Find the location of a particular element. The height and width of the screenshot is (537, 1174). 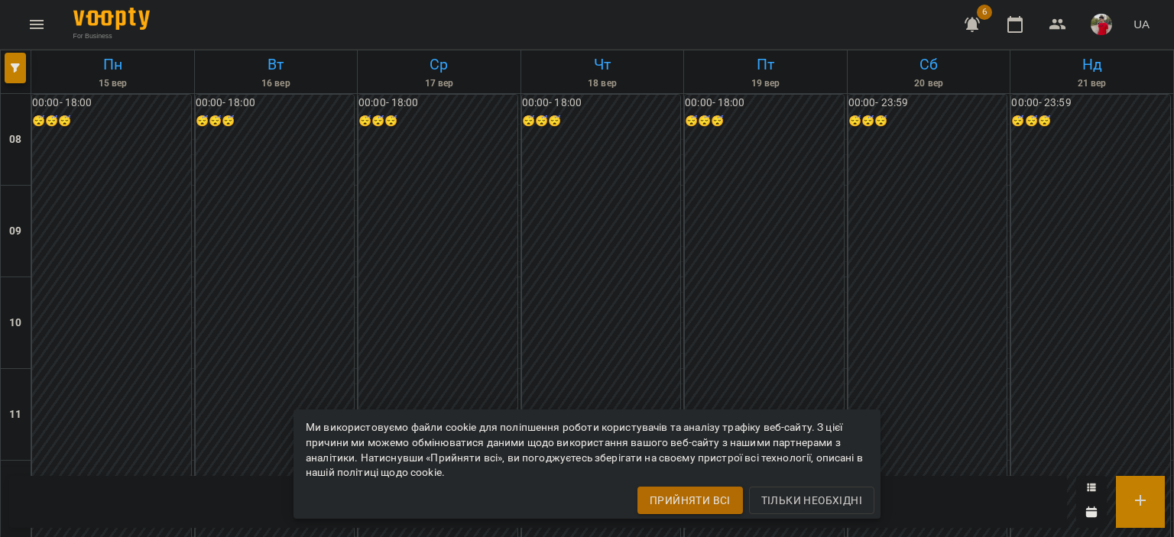

span: Прийняти всі is located at coordinates (690, 500).